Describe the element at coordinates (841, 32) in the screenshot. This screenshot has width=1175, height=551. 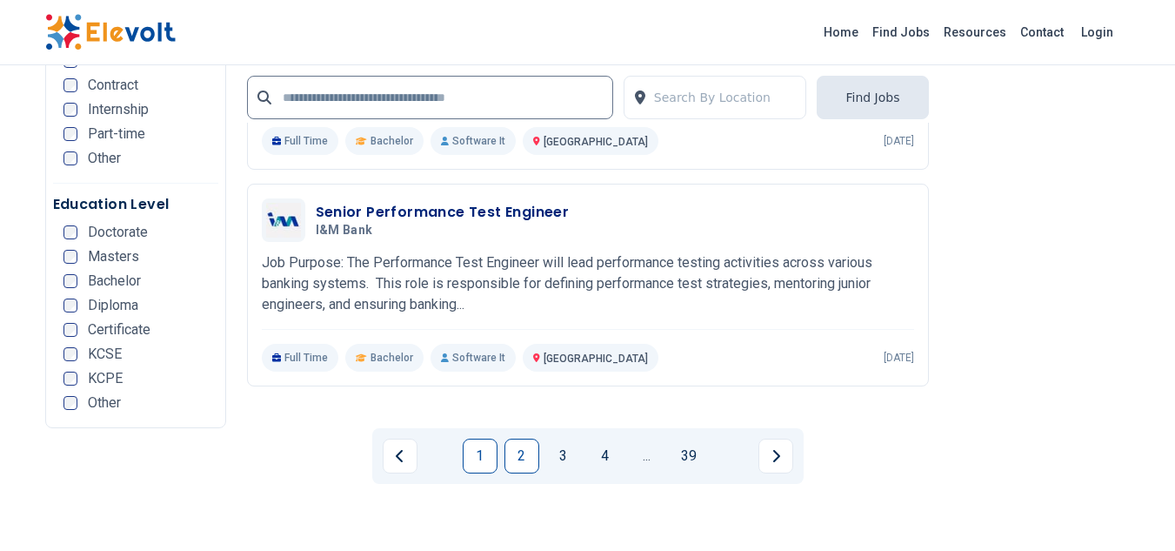
I see `a: Home` at that location.